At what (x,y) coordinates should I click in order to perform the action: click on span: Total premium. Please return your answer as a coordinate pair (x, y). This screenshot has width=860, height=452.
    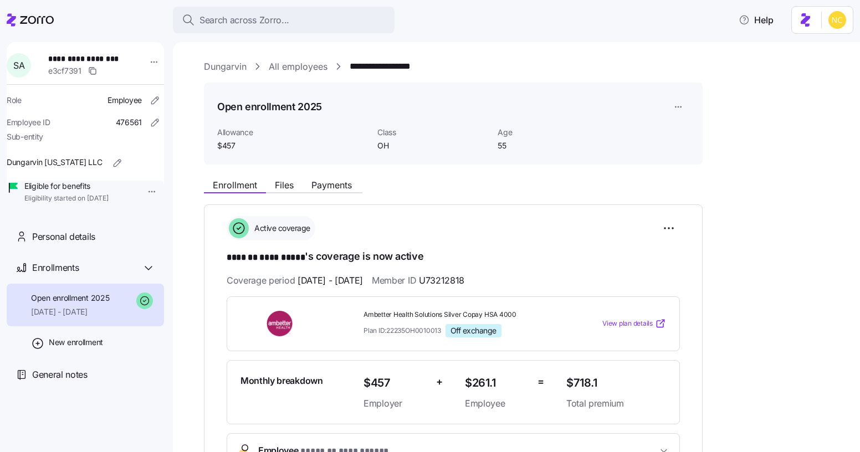
    Looking at the image, I should click on (616, 403).